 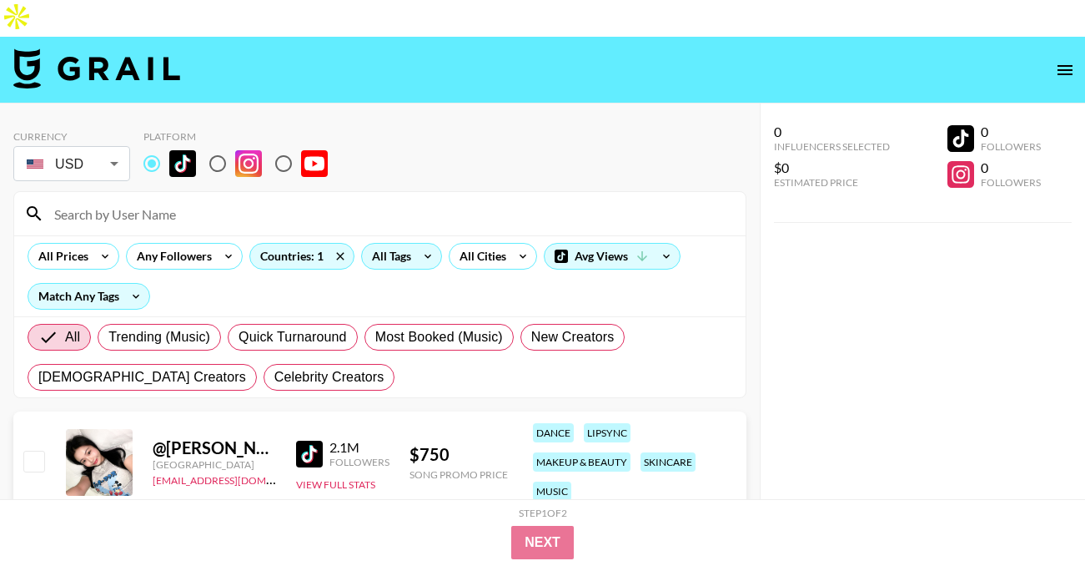 What do you see at coordinates (249, 163) in the screenshot?
I see `img: Instagram` at bounding box center [249, 163].